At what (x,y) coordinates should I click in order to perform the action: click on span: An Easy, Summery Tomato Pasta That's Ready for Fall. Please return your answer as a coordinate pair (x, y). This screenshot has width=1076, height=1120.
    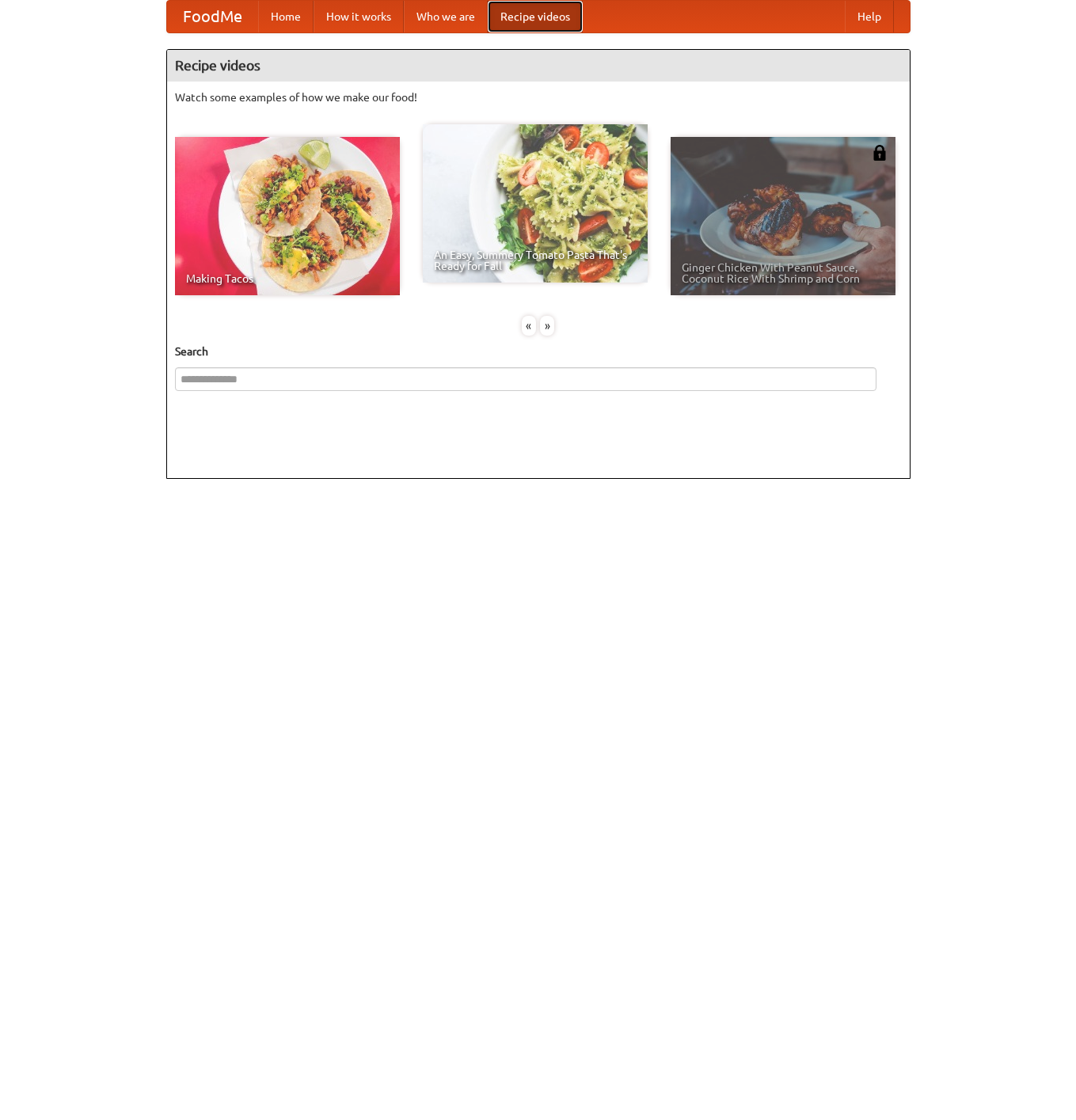
    Looking at the image, I should click on (535, 261).